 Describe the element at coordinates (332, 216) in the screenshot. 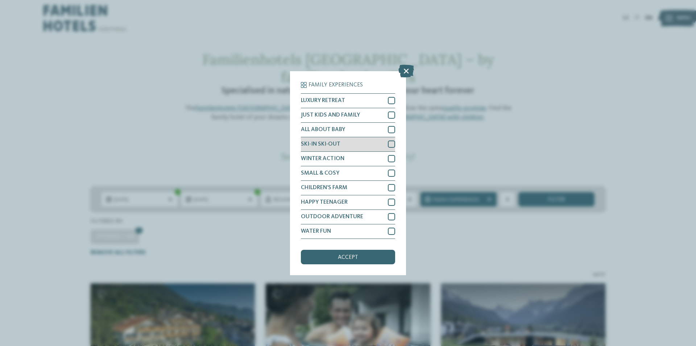

I see `span: OUTDOOR ADVENTURE` at that location.